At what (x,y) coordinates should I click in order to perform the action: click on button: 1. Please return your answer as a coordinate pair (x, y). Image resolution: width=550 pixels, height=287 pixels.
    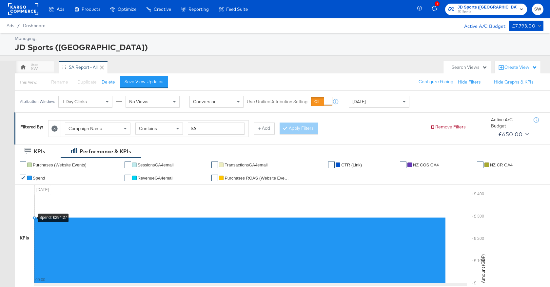
    Looking at the image, I should click on (436, 9).